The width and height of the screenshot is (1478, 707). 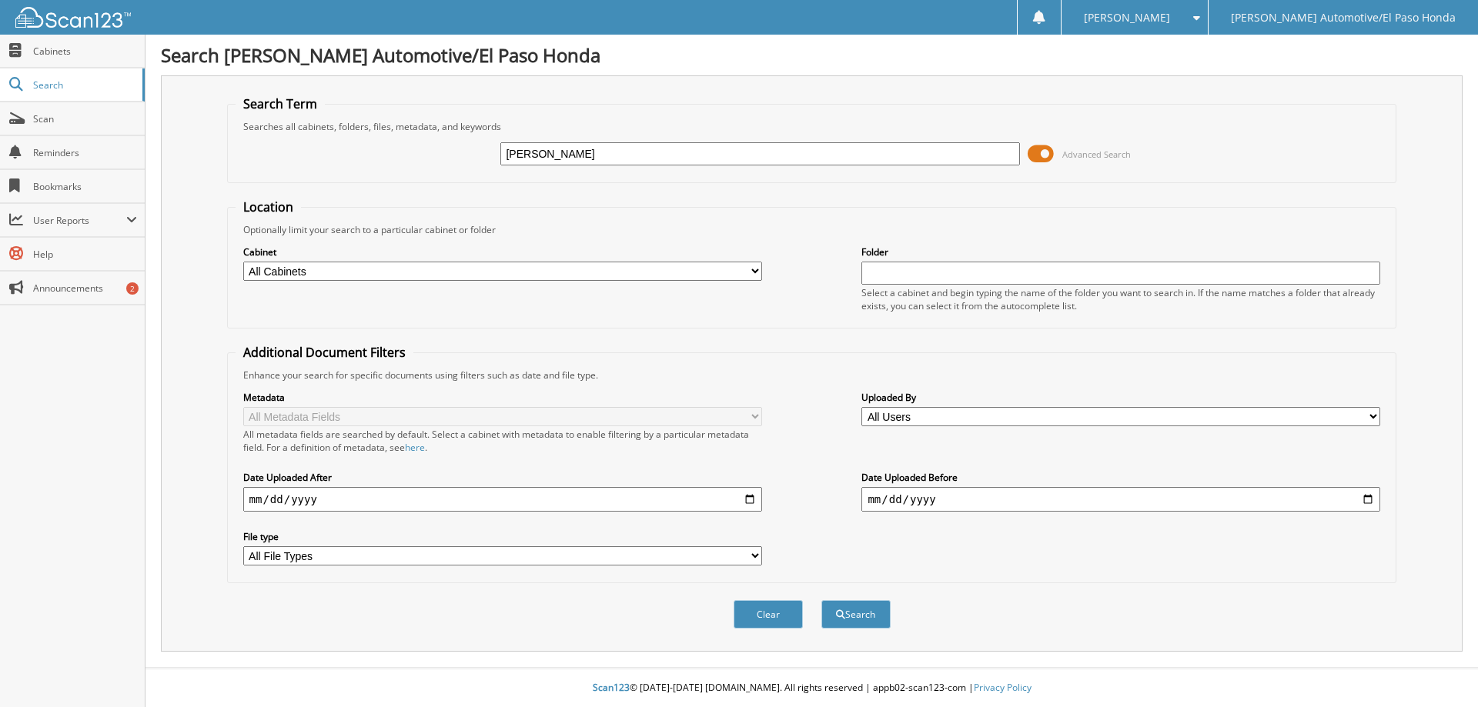 I want to click on span: Advanced Search, so click(x=1096, y=154).